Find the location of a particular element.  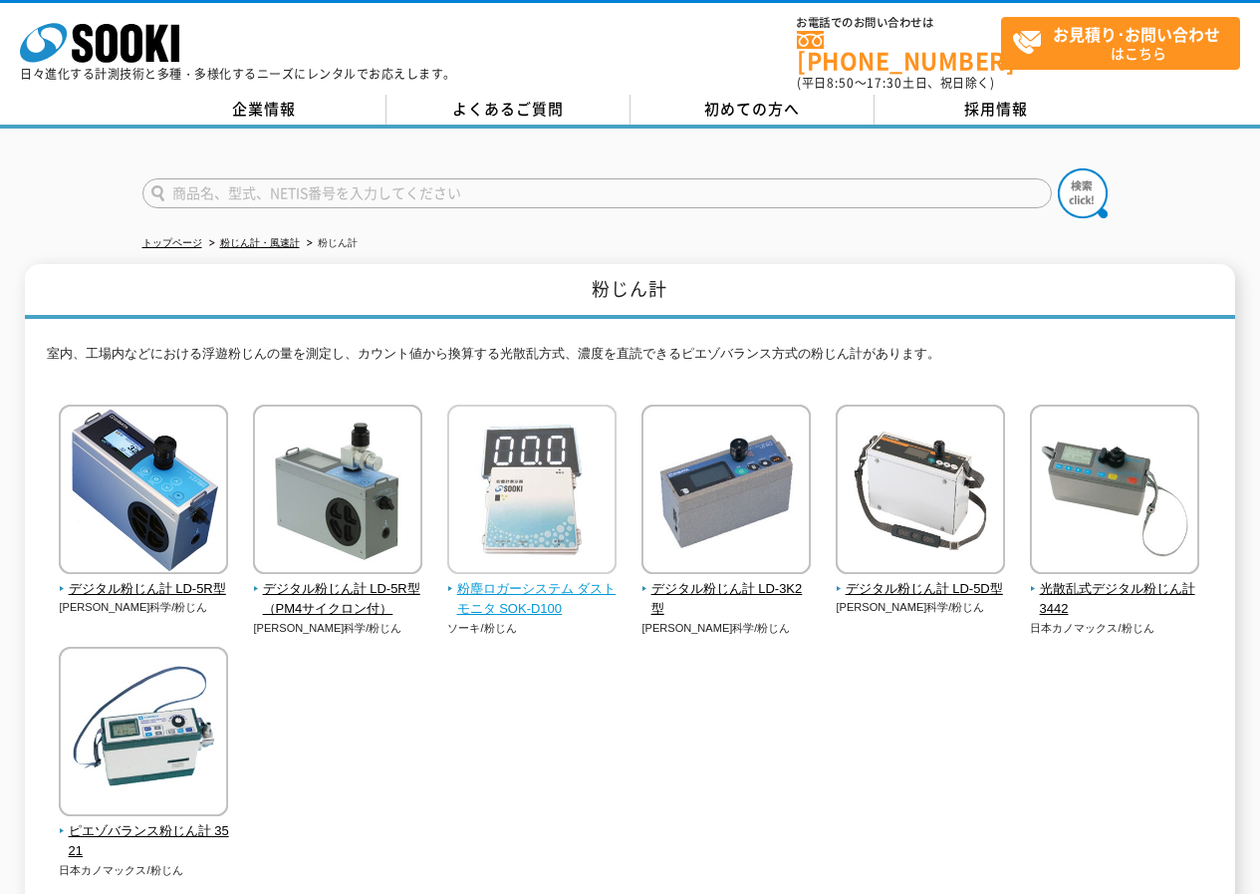

a: デジタル粉じん計 LD-5D型 is located at coordinates (921, 580).